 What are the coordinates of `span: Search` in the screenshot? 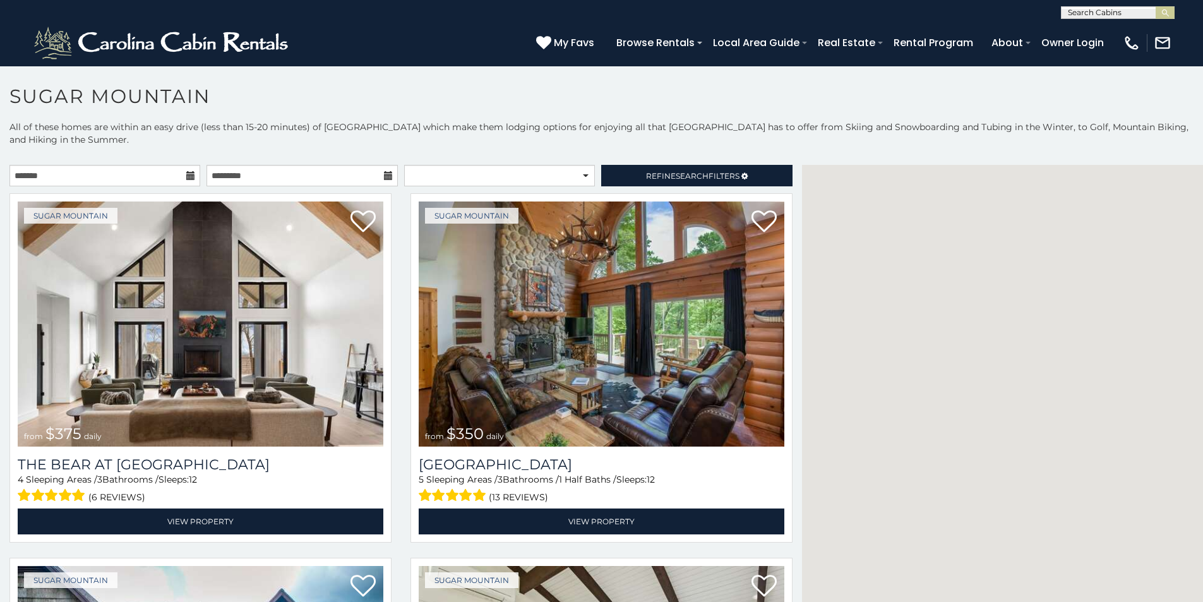 It's located at (692, 176).